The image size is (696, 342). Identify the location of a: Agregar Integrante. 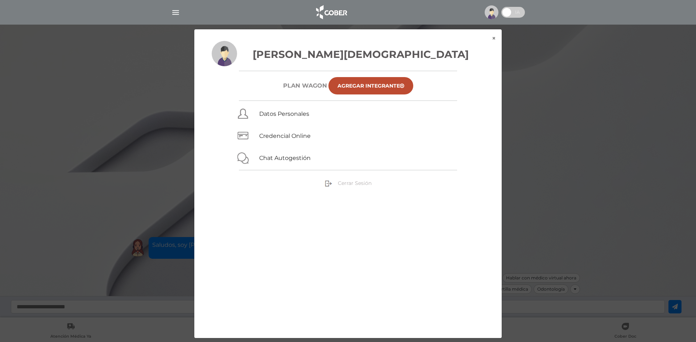
(371, 86).